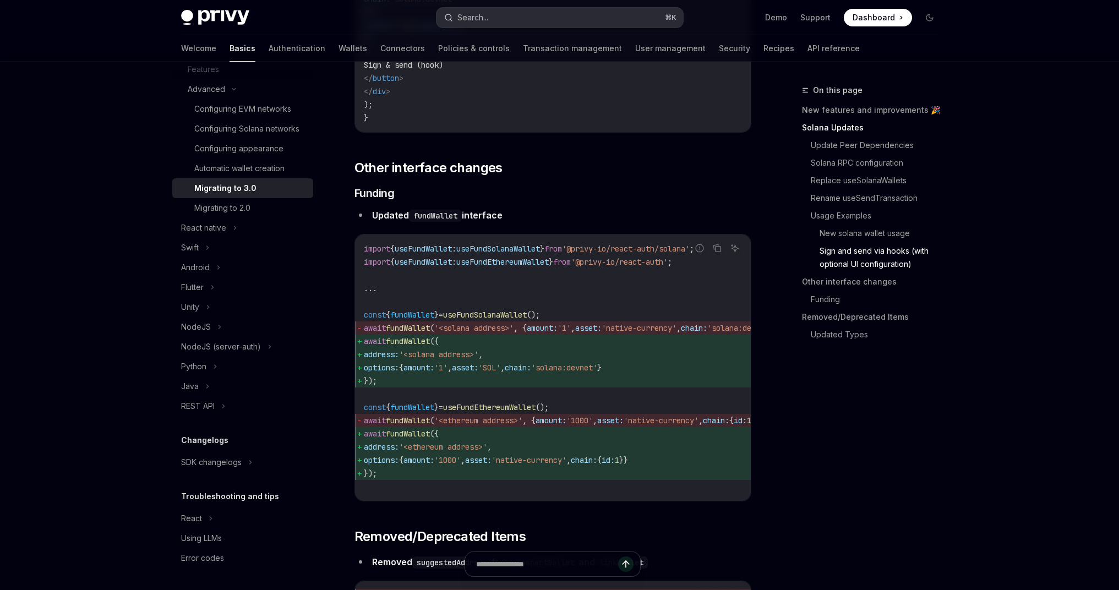  What do you see at coordinates (440, 536) in the screenshot?
I see `span: Removed/Deprecated Items` at bounding box center [440, 536].